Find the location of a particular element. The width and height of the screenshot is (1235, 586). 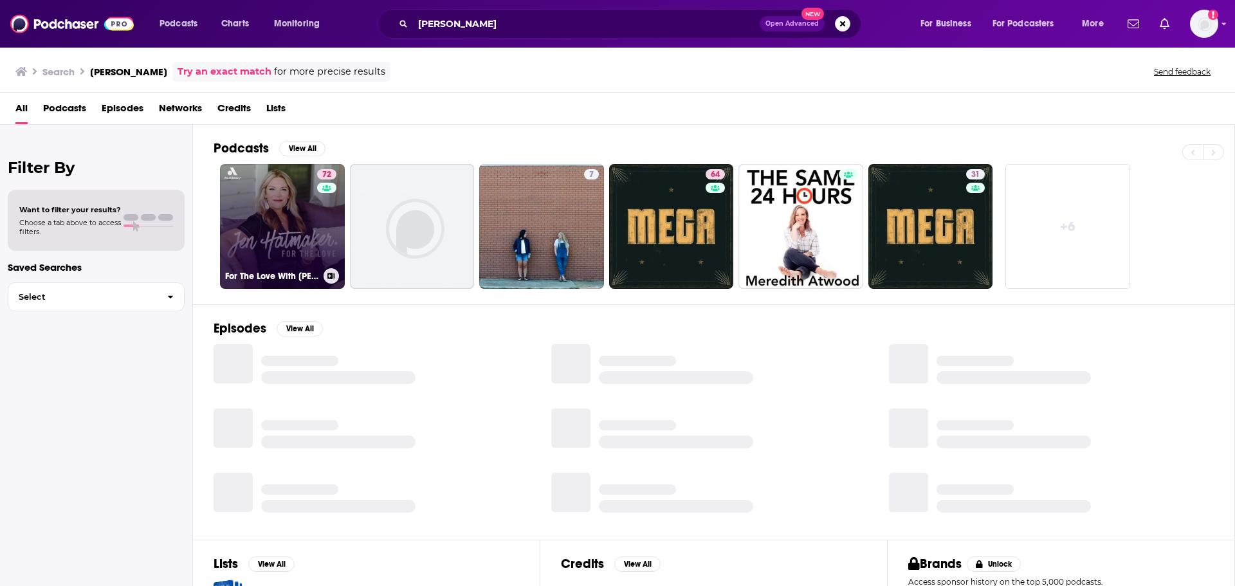

a: ListsView All is located at coordinates (254, 564).